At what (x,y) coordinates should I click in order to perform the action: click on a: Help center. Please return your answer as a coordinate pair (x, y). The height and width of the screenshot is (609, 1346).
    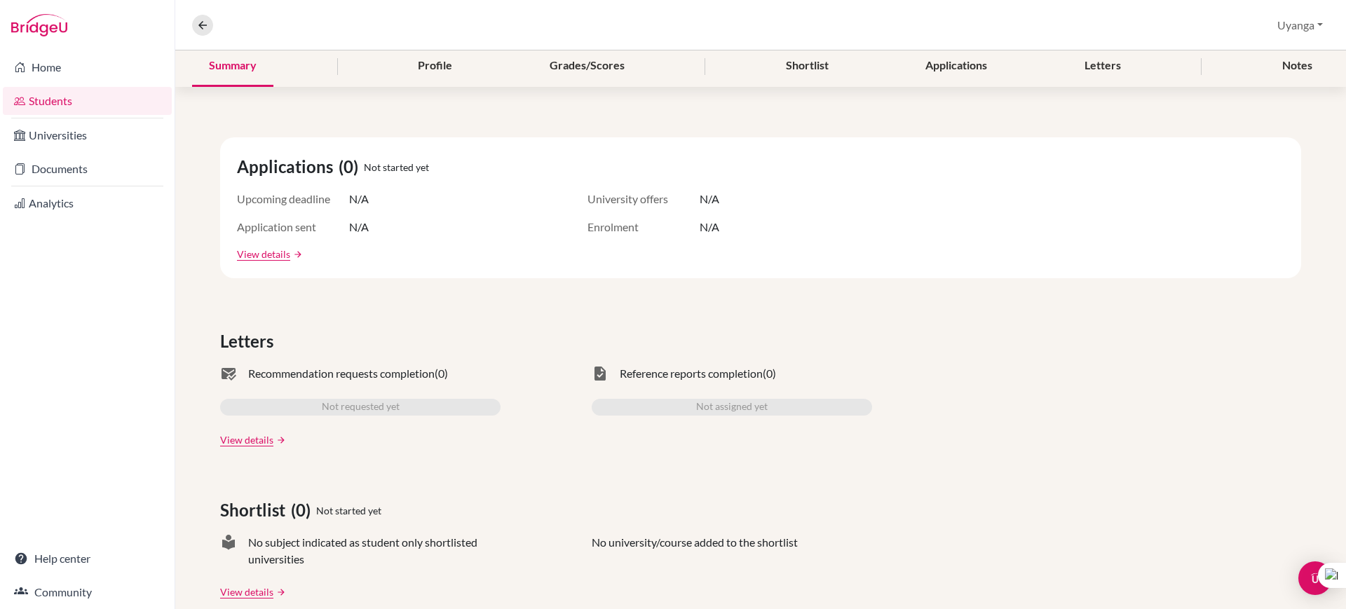
    Looking at the image, I should click on (87, 559).